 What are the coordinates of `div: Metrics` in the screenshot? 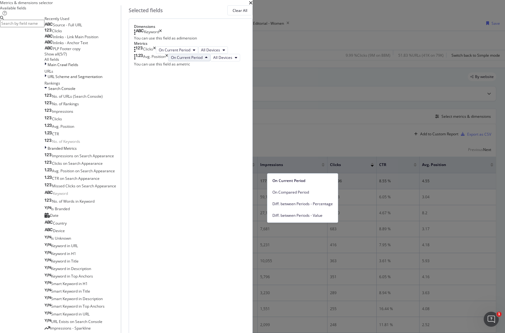 It's located at (191, 43).